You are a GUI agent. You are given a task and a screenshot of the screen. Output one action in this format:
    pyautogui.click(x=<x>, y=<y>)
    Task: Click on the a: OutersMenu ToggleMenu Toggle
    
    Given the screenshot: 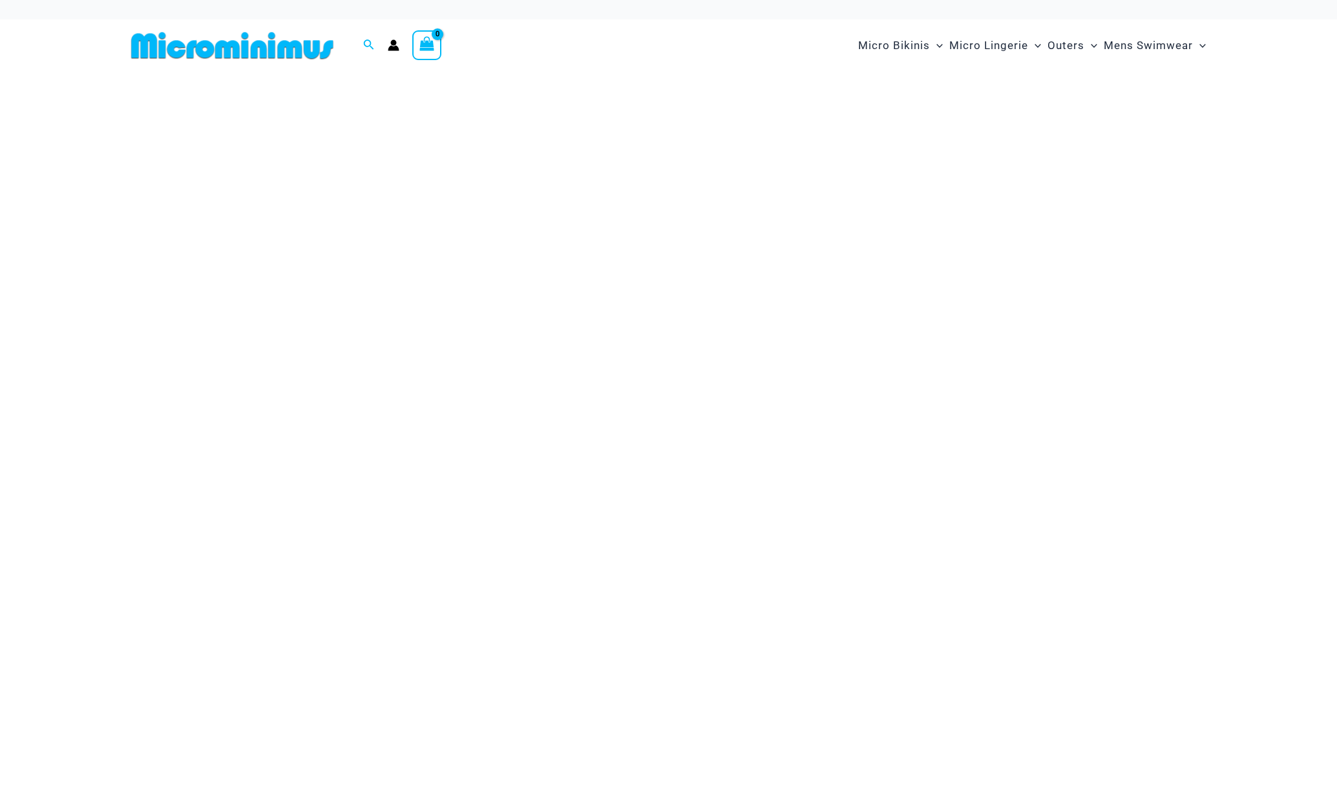 What is the action you would take?
    pyautogui.click(x=1072, y=45)
    